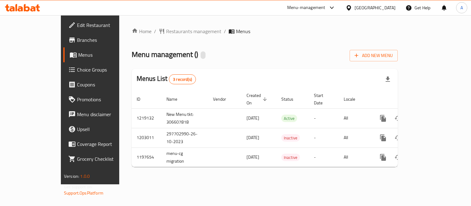 The width and height of the screenshot is (471, 206). Describe the element at coordinates (106, 70) in the screenshot. I see `span: Choice Groups` at that location.